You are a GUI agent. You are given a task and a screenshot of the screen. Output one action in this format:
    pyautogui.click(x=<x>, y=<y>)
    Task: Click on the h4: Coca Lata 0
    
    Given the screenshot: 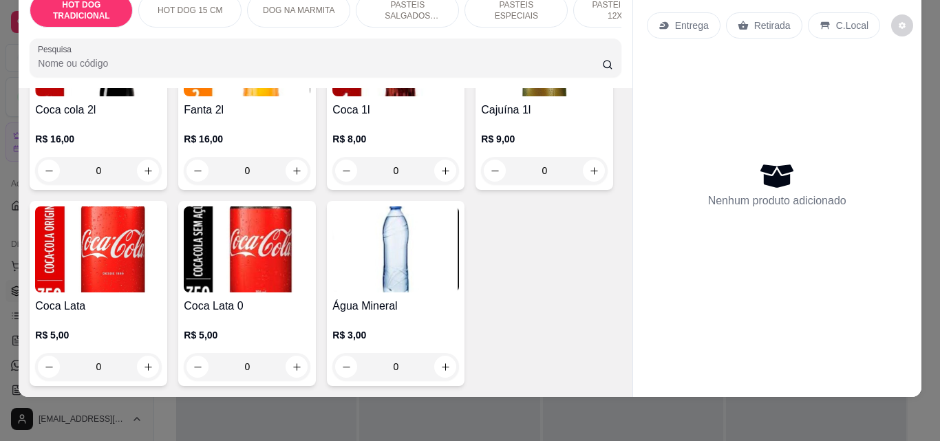 What is the action you would take?
    pyautogui.click(x=247, y=306)
    